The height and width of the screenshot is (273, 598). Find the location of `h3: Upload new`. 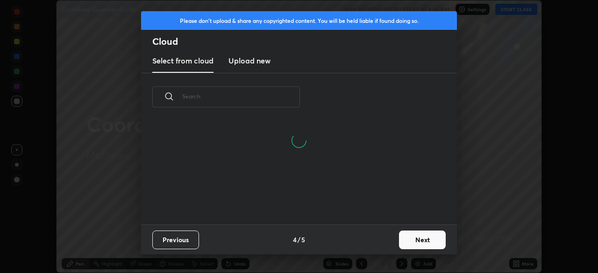

h3: Upload new is located at coordinates (249, 61).